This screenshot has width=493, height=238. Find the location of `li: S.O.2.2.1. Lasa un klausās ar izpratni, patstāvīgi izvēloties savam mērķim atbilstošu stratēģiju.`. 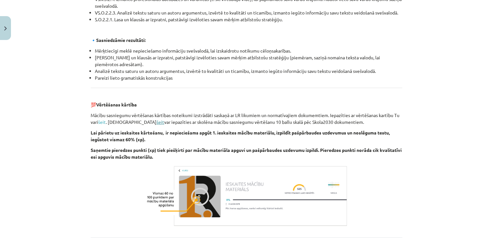

li: S.O.2.2.1. Lasa un klausās ar izpratni, patstāvīgi izvēloties savam mērķim atbilstošu stratēģiju. is located at coordinates (248, 19).